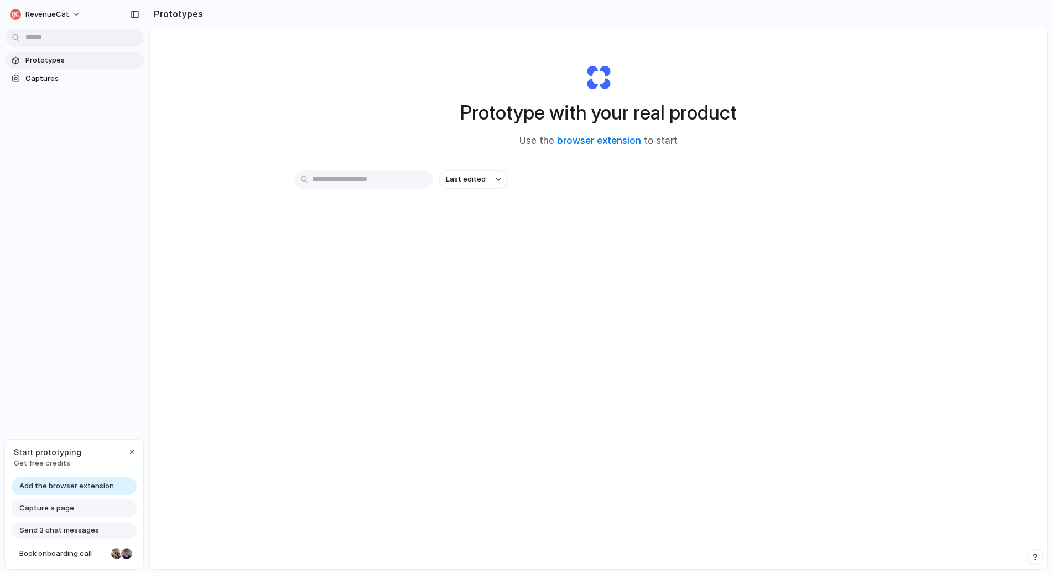 The image size is (1051, 573). Describe the element at coordinates (117, 553) in the screenshot. I see `div: Nicole Kubica` at that location.